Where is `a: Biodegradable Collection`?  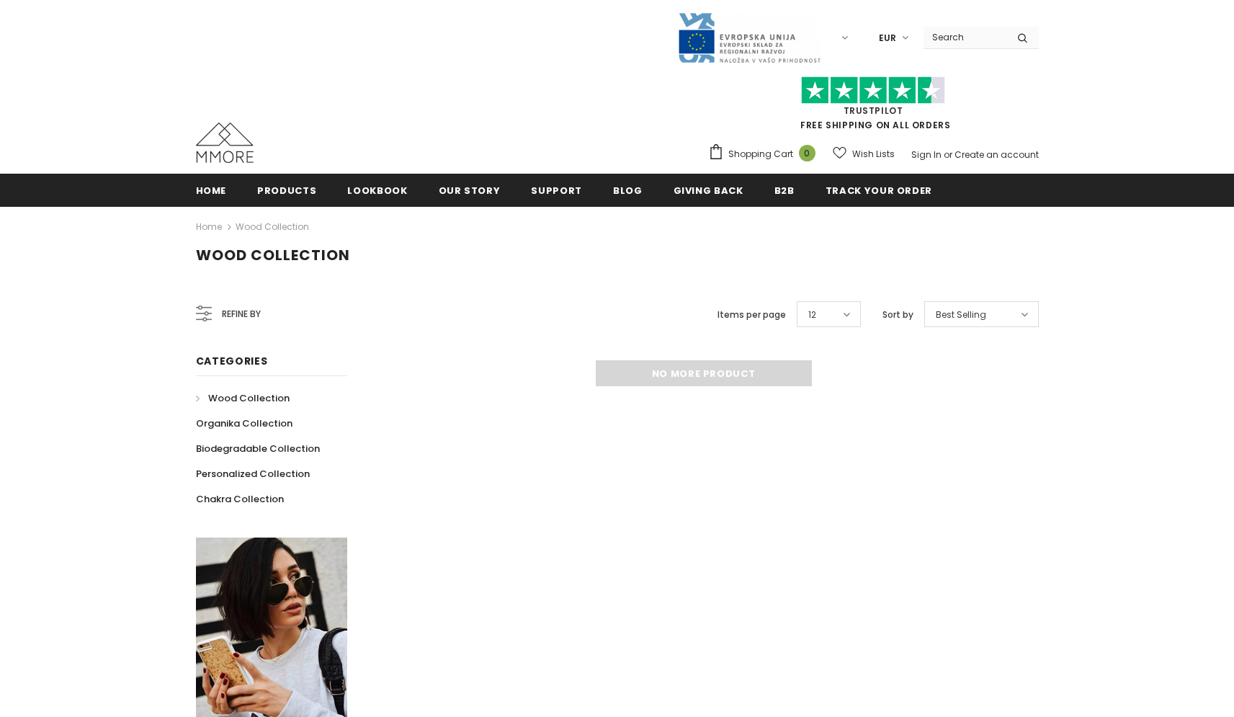
a: Biodegradable Collection is located at coordinates (258, 448).